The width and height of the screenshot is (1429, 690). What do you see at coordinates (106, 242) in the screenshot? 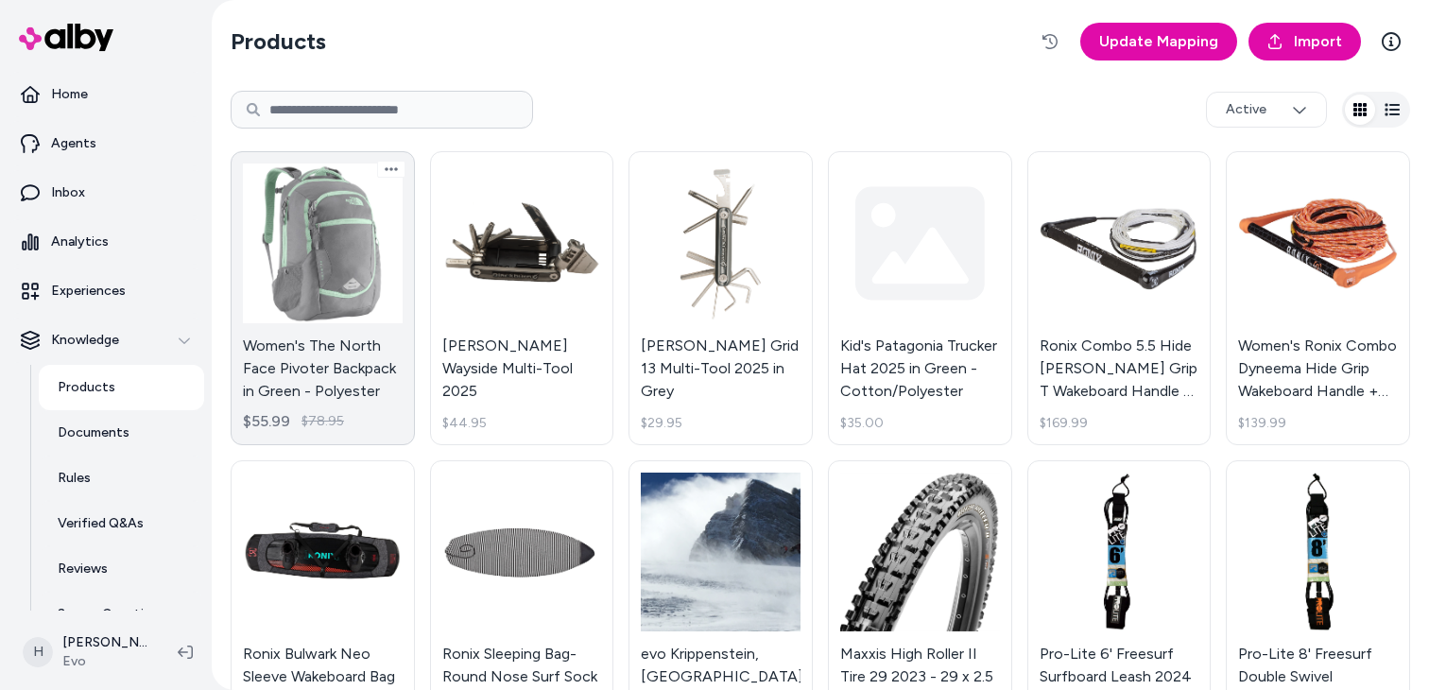
I see `a: Analytics` at bounding box center [106, 242].